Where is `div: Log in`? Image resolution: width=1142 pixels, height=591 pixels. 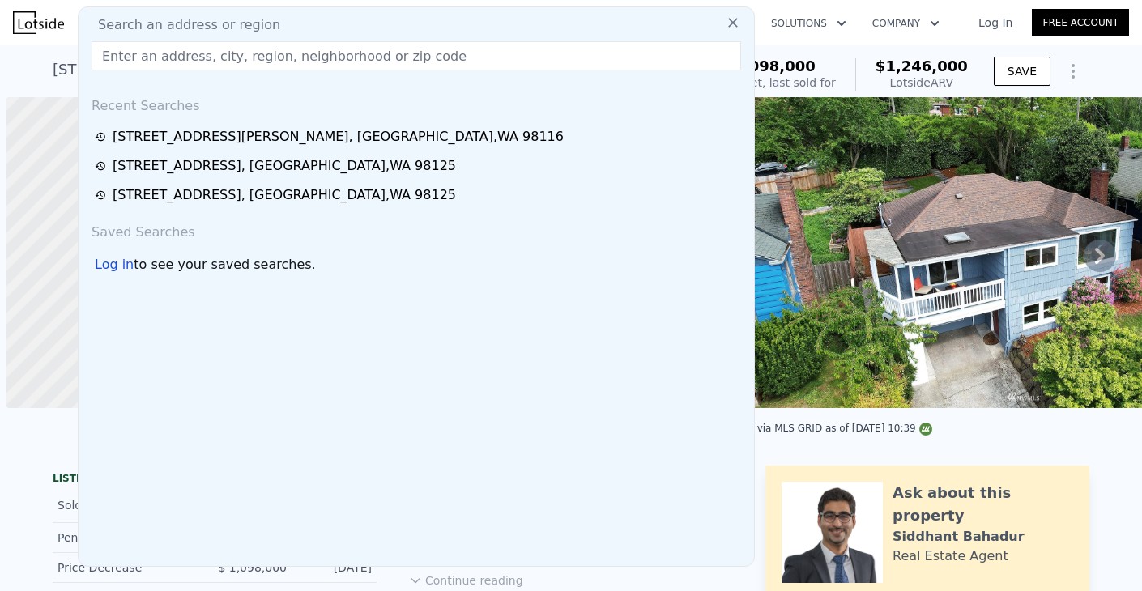 div: Log in is located at coordinates (114, 265).